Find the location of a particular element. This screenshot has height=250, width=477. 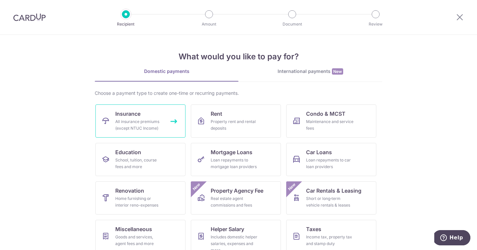

span: Helper Salary is located at coordinates (227, 229).